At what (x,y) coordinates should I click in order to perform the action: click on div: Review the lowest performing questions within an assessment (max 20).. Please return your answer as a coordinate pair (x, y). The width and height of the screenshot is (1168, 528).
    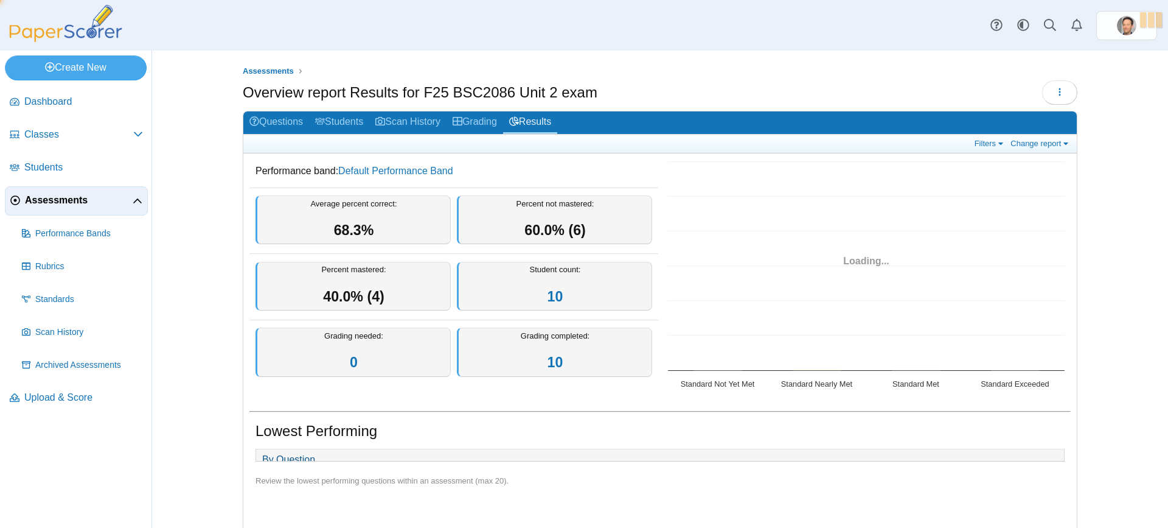
    Looking at the image, I should click on (660, 481).